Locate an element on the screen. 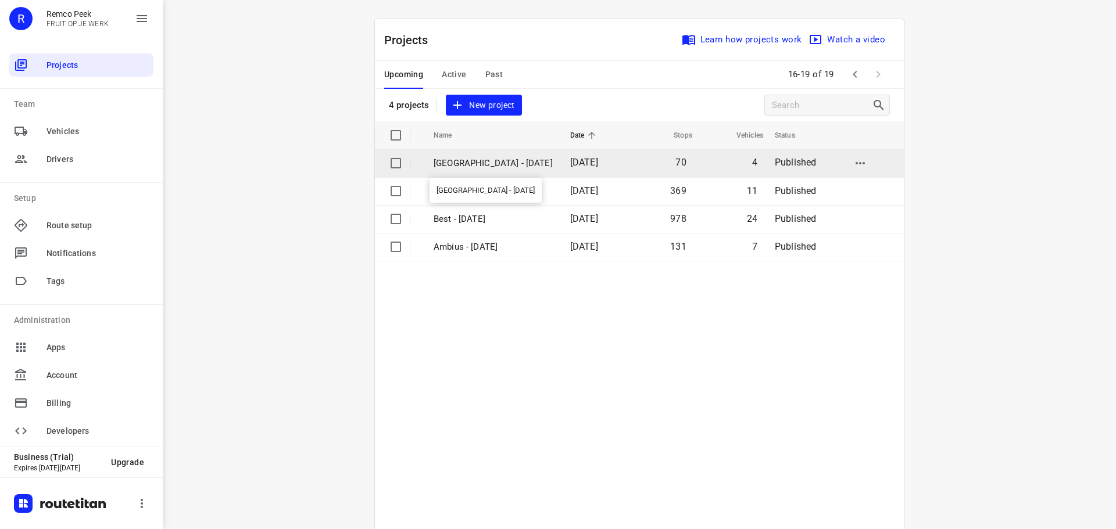 The width and height of the screenshot is (1116, 529). span: 70 is located at coordinates (680, 162).